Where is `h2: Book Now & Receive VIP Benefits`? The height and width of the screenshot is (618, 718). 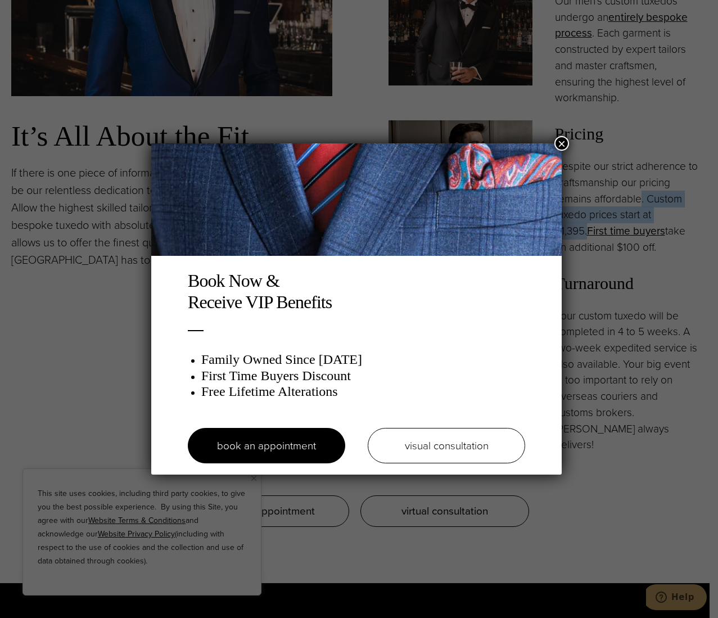
h2: Book Now & Receive VIP Benefits is located at coordinates (356, 291).